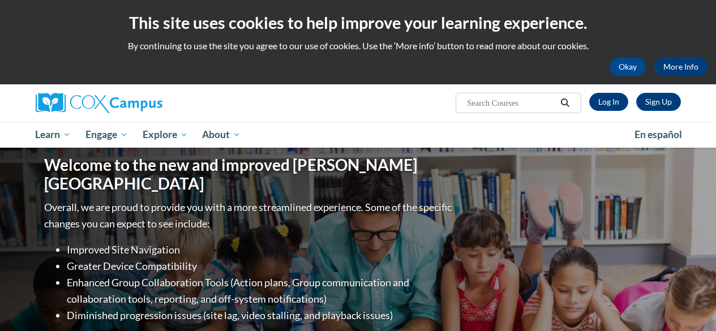  Describe the element at coordinates (565, 103) in the screenshot. I see `button: Search` at that location.